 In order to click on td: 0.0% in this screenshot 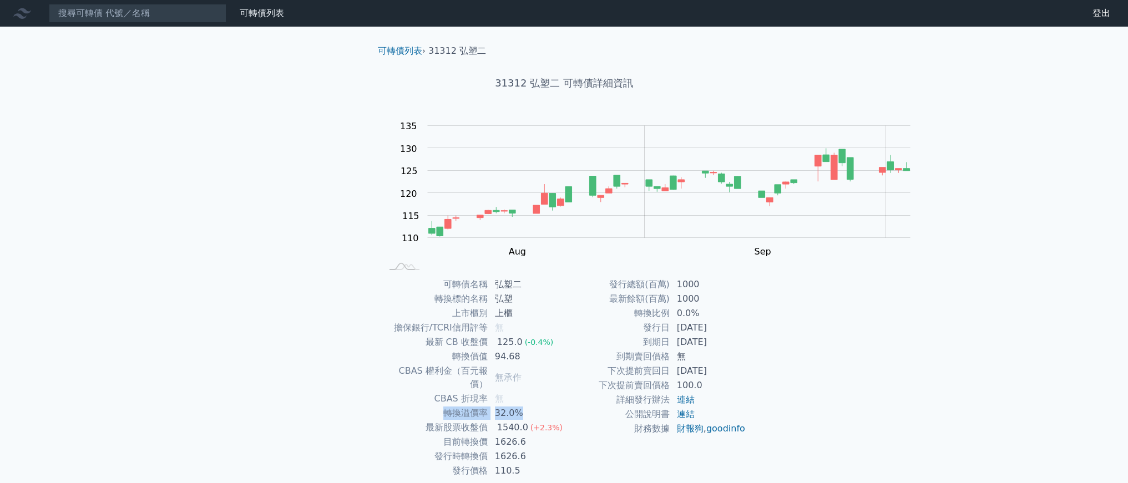, I will do `click(708, 314)`.